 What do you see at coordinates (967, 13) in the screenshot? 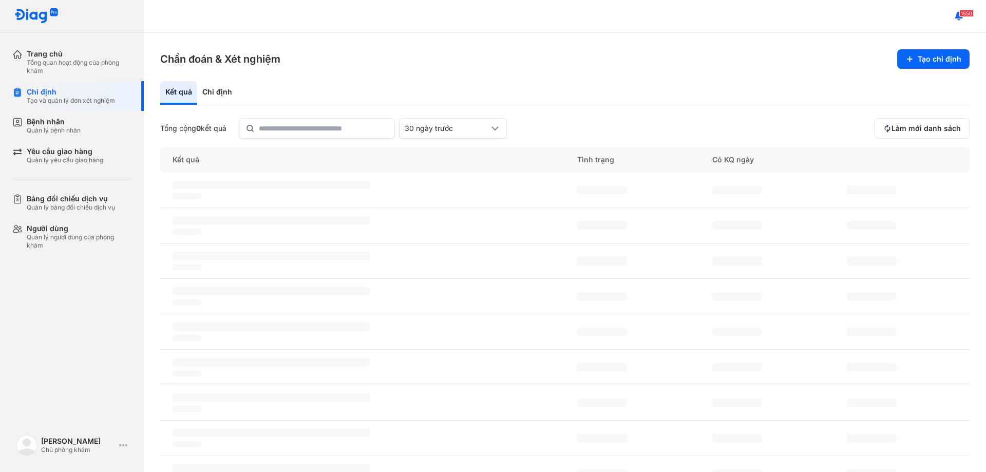
I see `span: 1550` at bounding box center [967, 13].